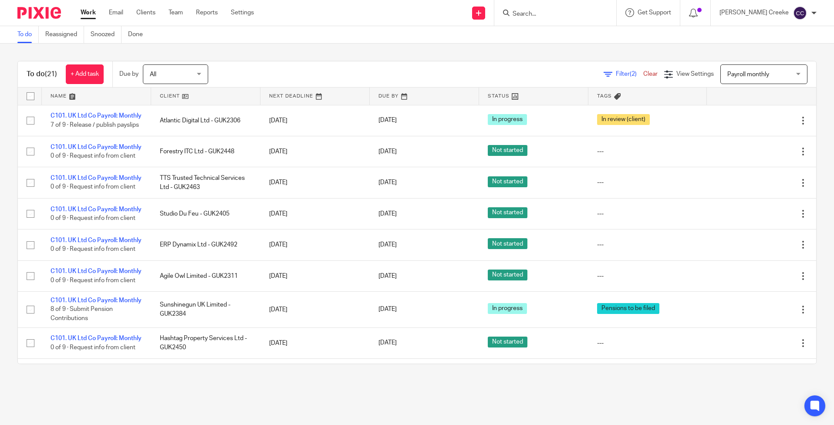 This screenshot has height=425, width=834. What do you see at coordinates (28, 34) in the screenshot?
I see `a: To do` at bounding box center [28, 34].